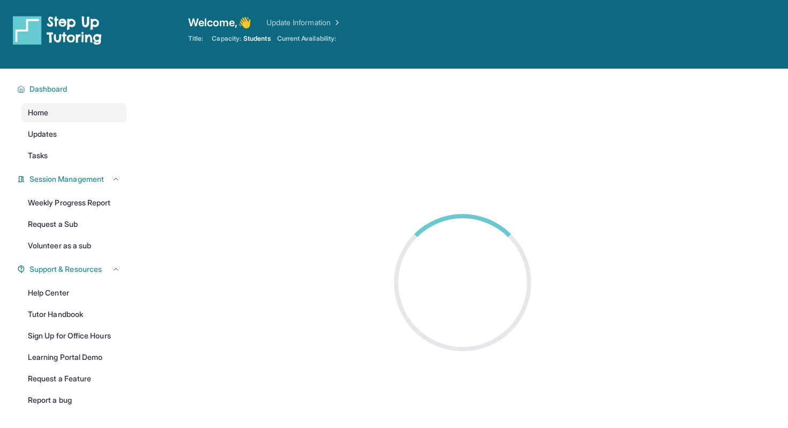 This screenshot has width=788, height=428. What do you see at coordinates (307, 39) in the screenshot?
I see `span: Current Availability:` at bounding box center [307, 39].